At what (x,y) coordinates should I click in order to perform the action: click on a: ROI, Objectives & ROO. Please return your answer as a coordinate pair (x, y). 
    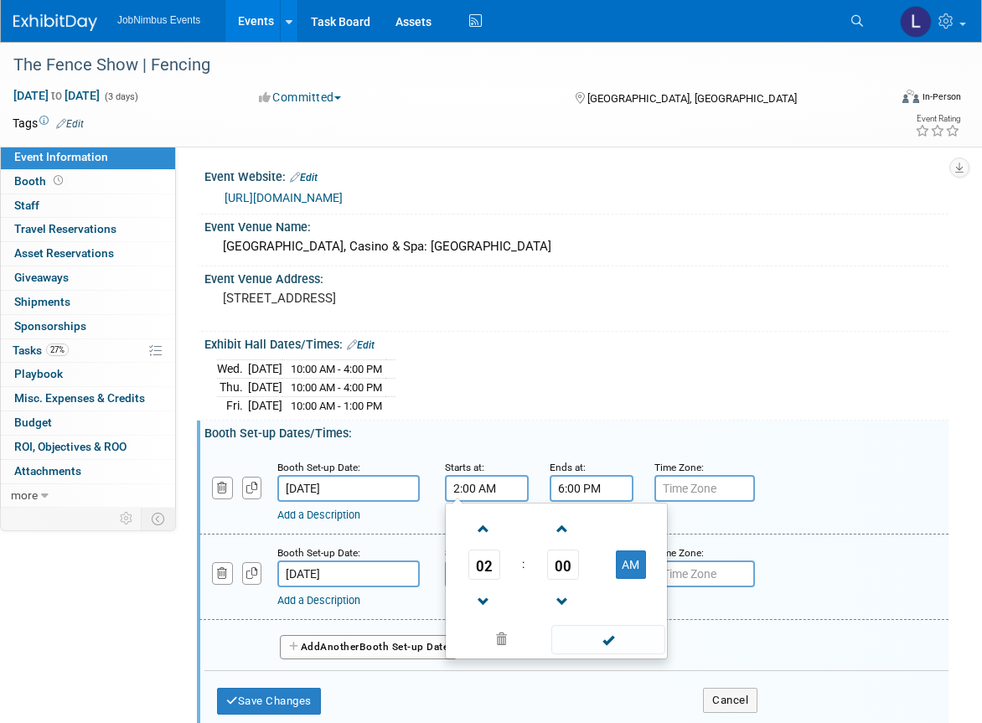
    Looking at the image, I should click on (88, 448).